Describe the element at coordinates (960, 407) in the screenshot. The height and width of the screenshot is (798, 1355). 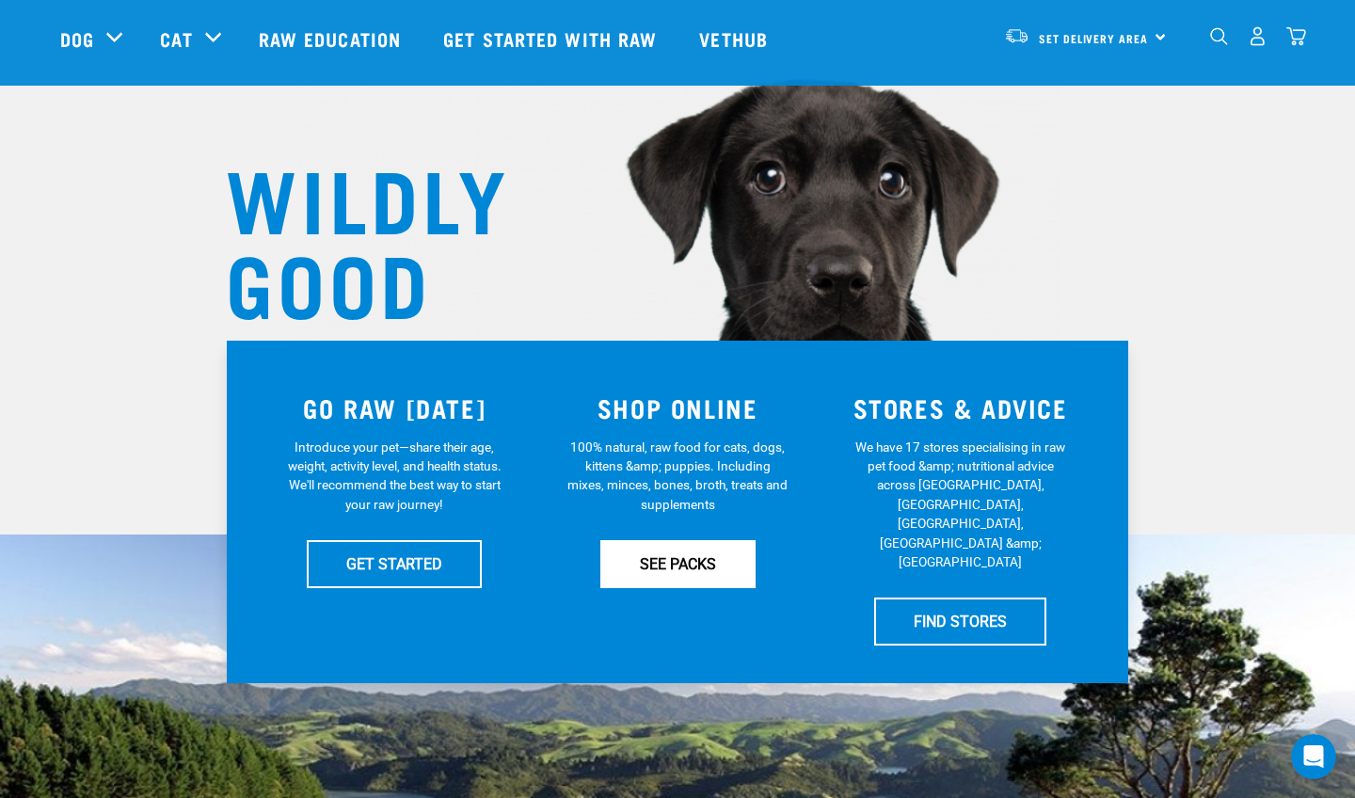
I see `h3: STORES & ADVICE` at that location.